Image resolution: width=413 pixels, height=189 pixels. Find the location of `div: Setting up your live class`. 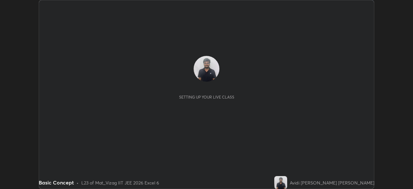

div: Setting up your live class is located at coordinates (207, 97).